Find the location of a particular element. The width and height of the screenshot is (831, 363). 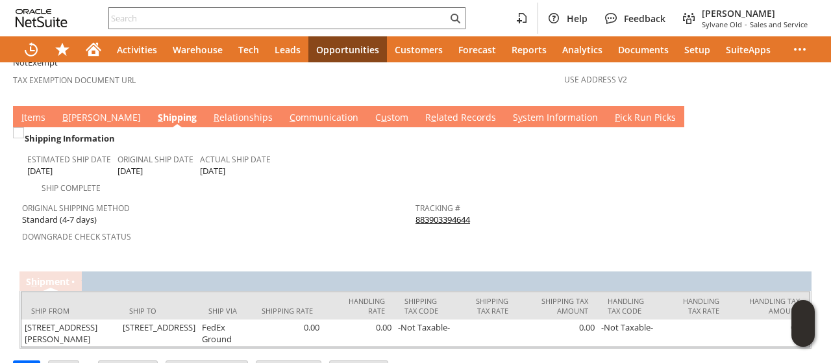

a: Tax Exemption Document URL is located at coordinates (74, 80).